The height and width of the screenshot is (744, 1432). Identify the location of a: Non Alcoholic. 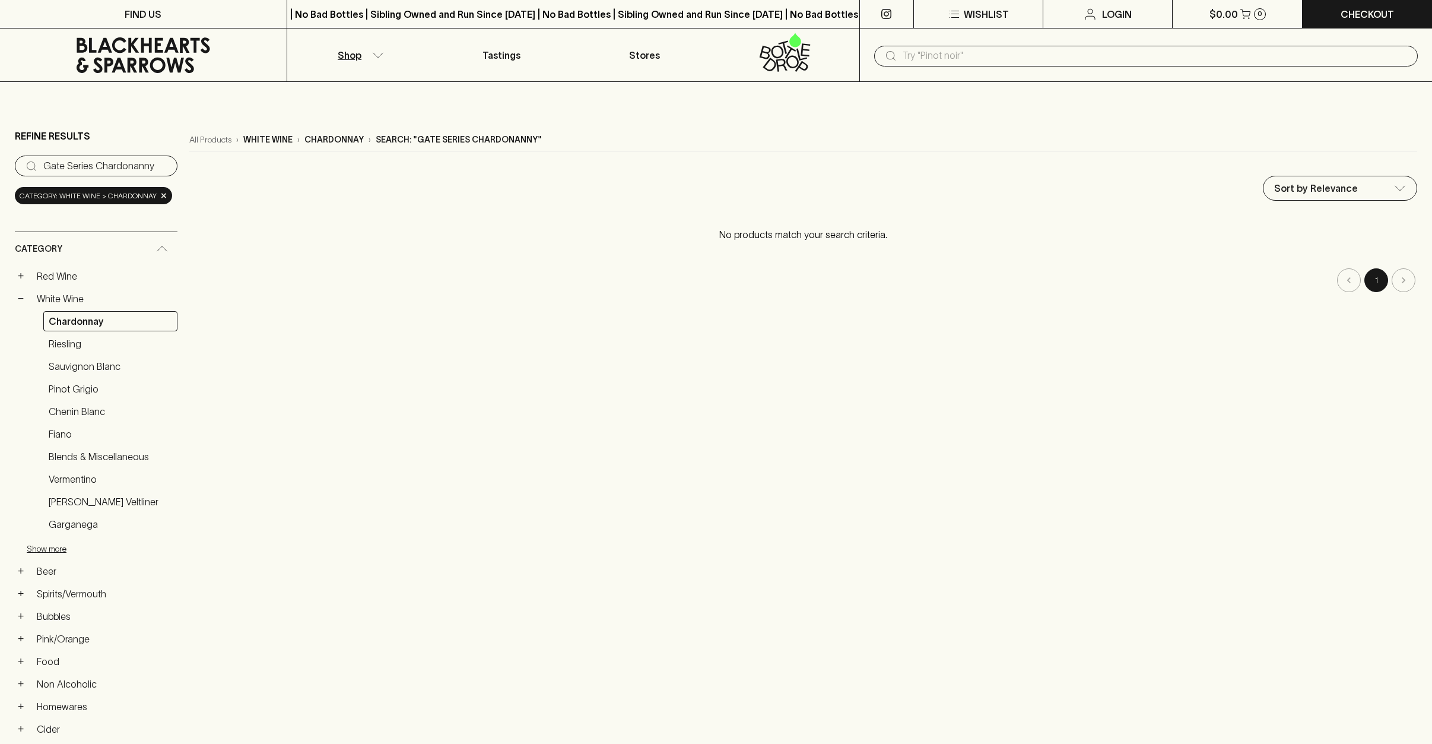
(104, 684).